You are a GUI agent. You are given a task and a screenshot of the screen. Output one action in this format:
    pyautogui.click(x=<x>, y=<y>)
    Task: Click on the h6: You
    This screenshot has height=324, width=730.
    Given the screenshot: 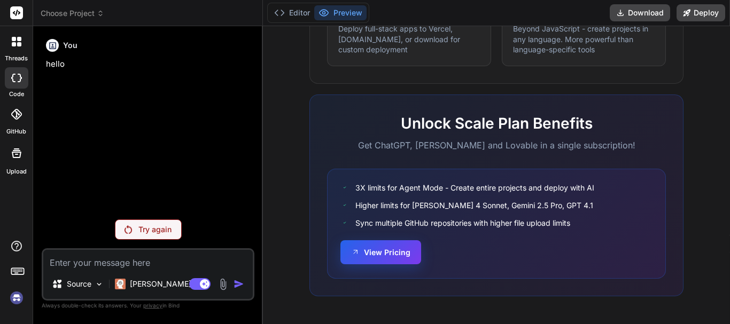 What is the action you would take?
    pyautogui.click(x=70, y=45)
    